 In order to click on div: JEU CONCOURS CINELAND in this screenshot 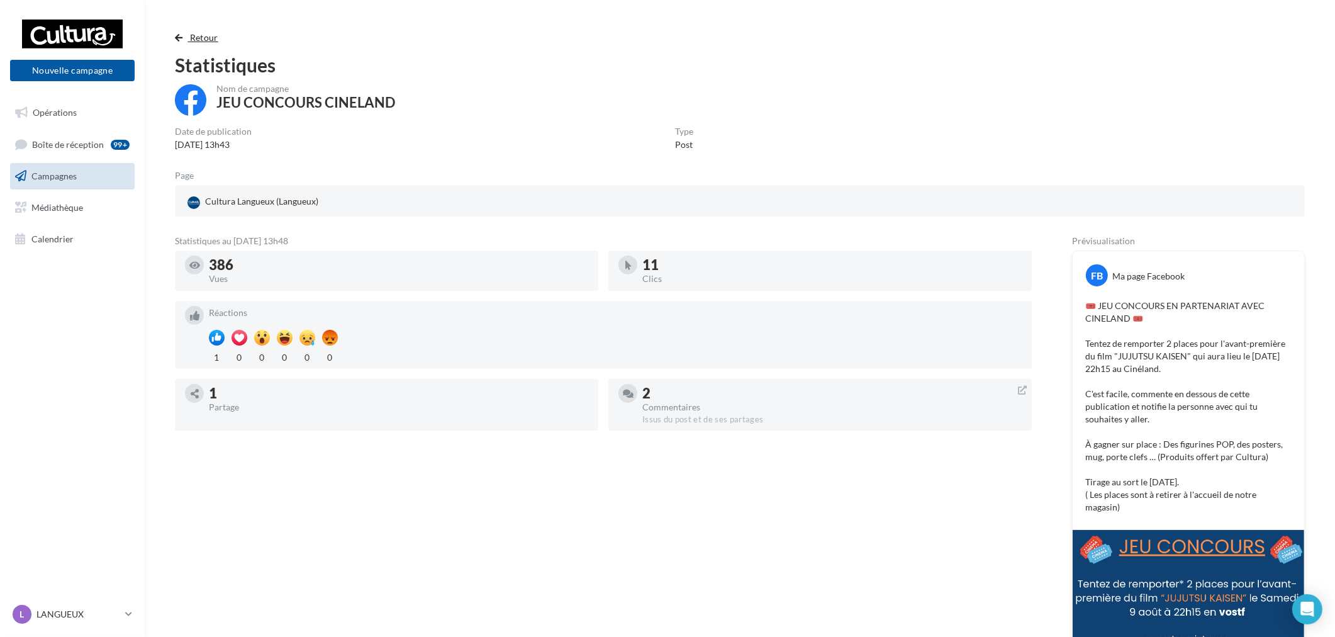, I will do `click(306, 103)`.